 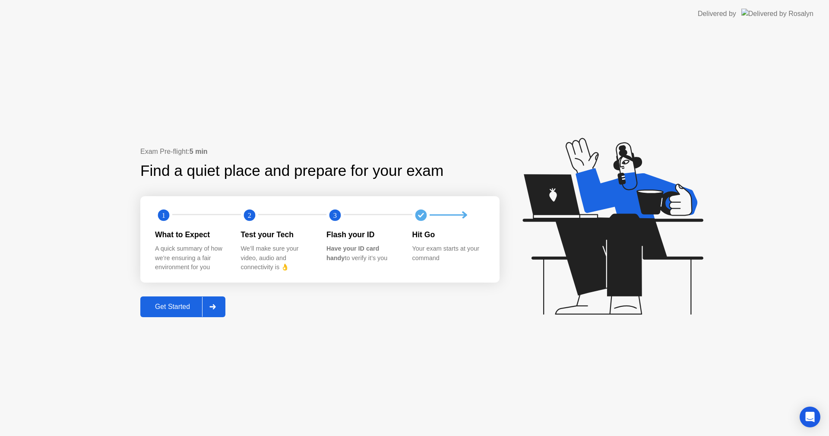 What do you see at coordinates (448, 253) in the screenshot?
I see `div: Your exam starts at your command` at bounding box center [448, 253].